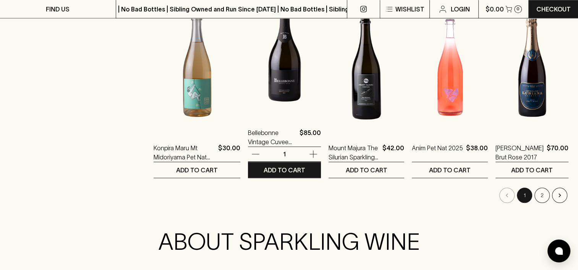  Describe the element at coordinates (559, 251) in the screenshot. I see `img: bubble-icon` at that location.